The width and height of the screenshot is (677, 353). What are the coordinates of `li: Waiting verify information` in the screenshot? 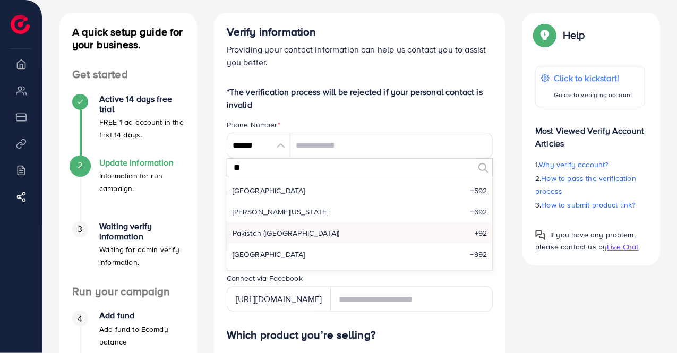 It's located at (128, 253).